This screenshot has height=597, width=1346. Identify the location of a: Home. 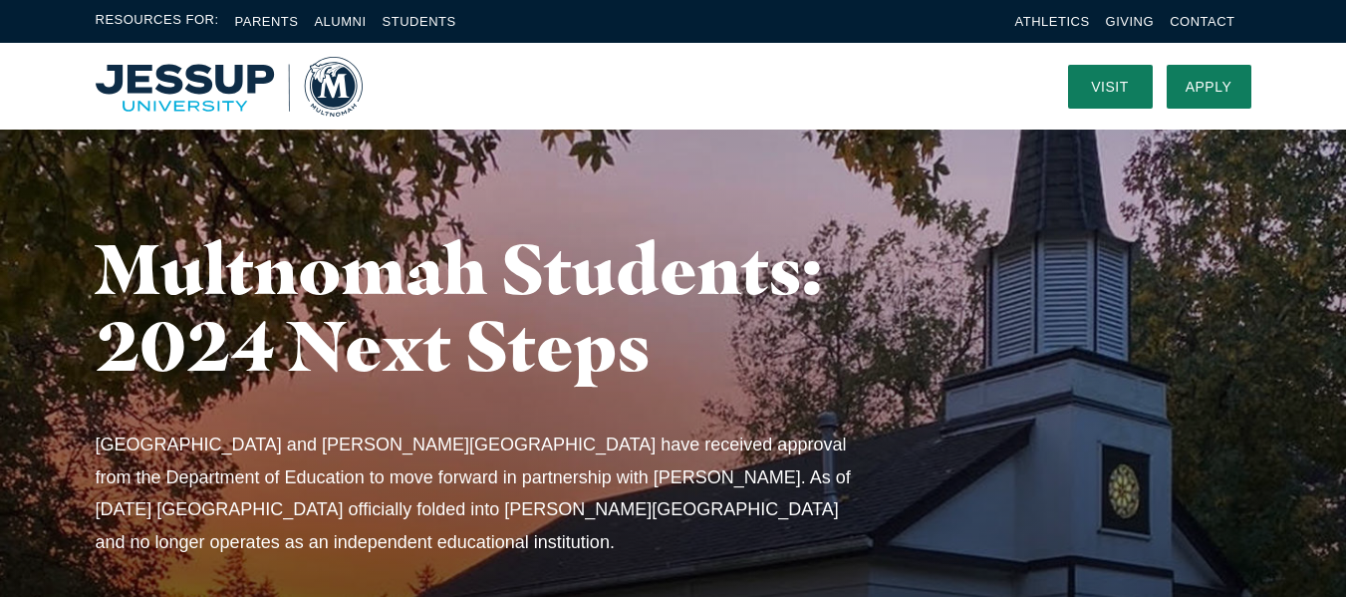
(229, 87).